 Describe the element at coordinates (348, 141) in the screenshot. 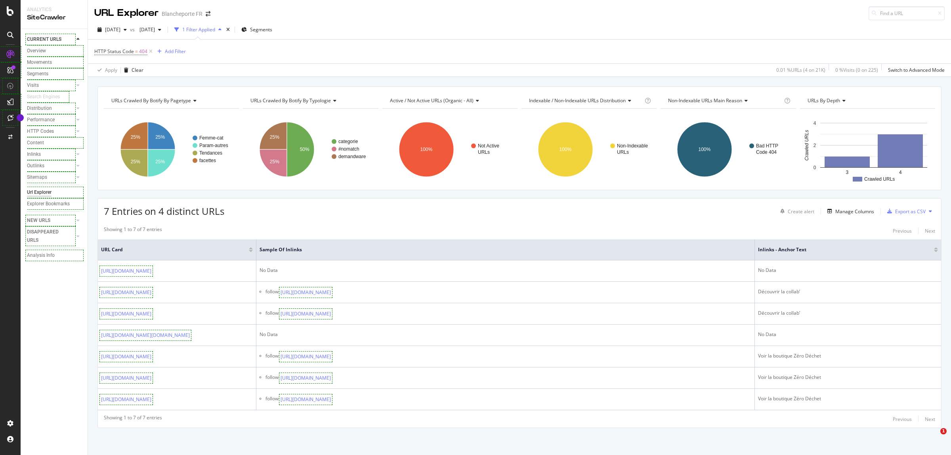

I see `text: categorie` at that location.